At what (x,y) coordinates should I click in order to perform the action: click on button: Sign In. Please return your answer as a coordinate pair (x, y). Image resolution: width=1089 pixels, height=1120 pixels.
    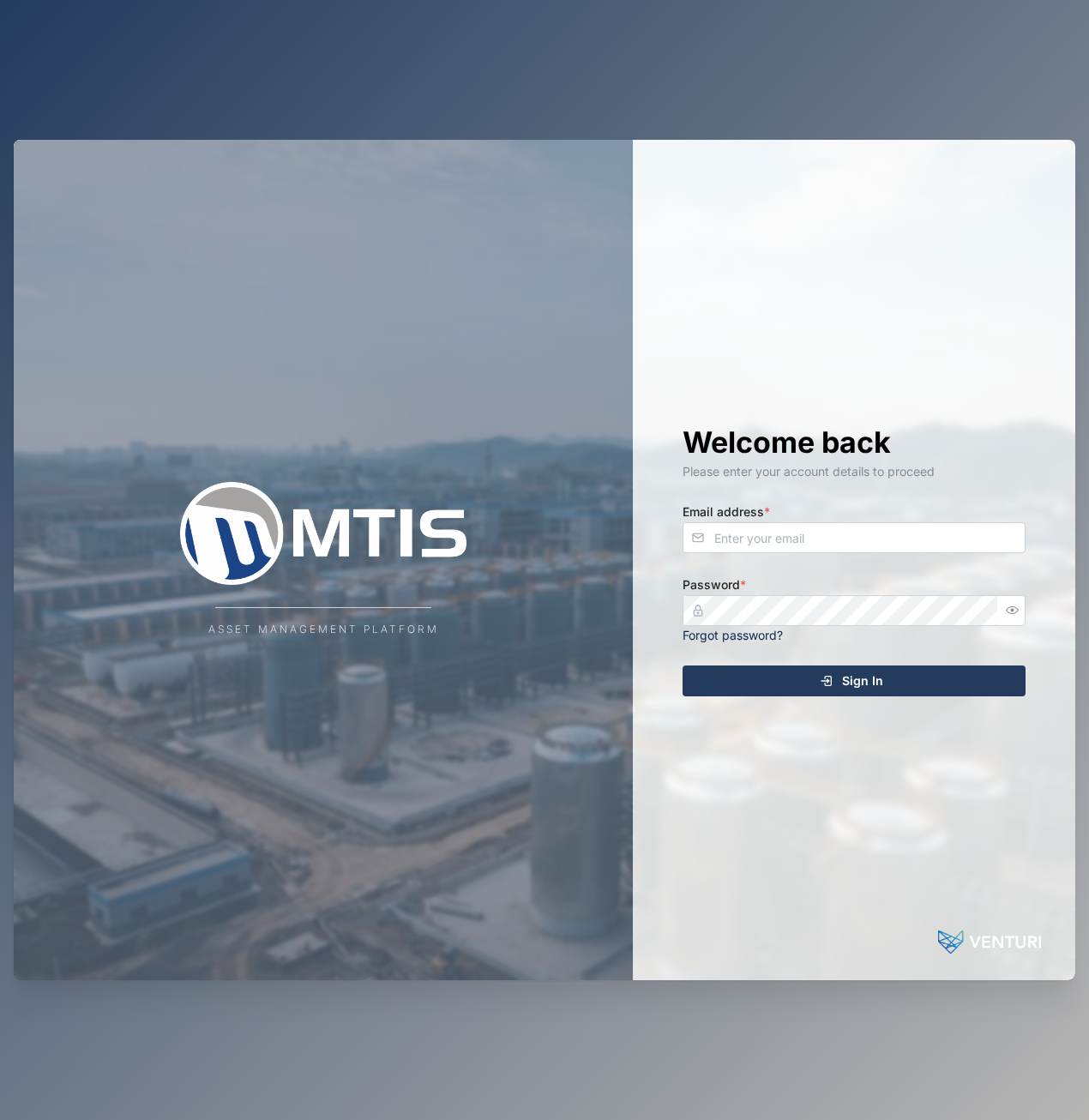
    Looking at the image, I should click on (854, 681).